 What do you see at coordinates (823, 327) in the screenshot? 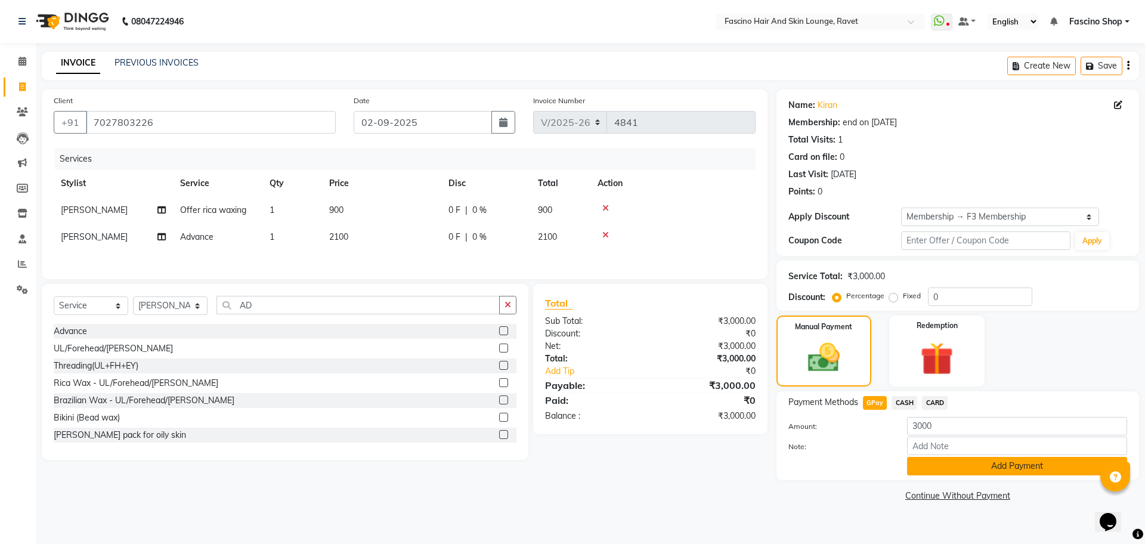
I see `label: Manual Payment` at bounding box center [823, 327].